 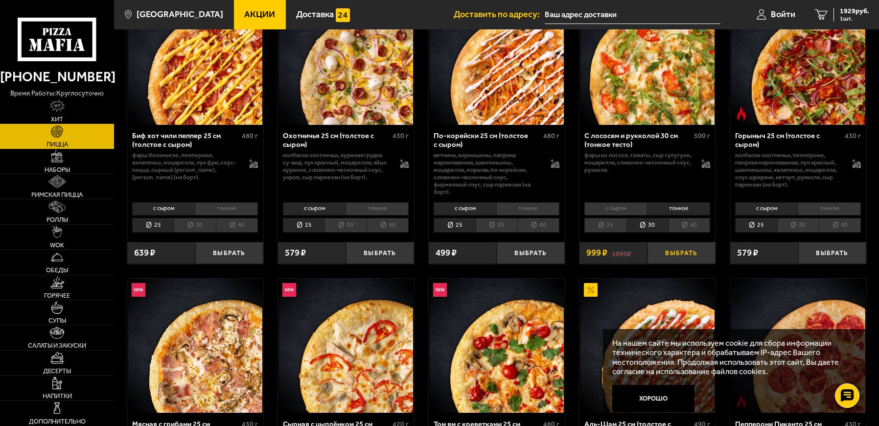 I want to click on a: НовинкаТом ям с креветками 25 см (толстое с сыром), so click(x=497, y=345).